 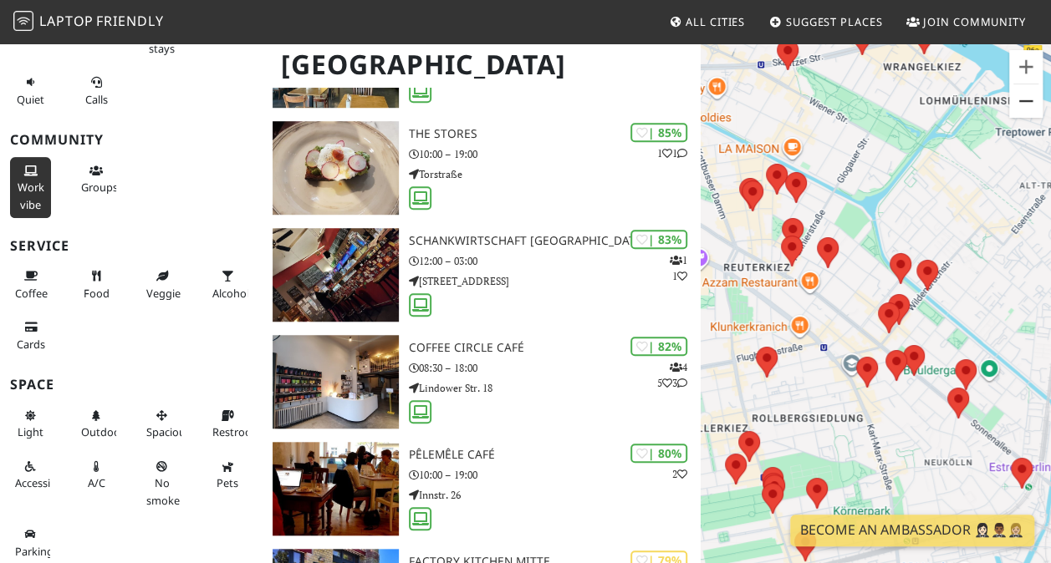 What do you see at coordinates (554, 368) in the screenshot?
I see `p: 08:30 – 18:00` at bounding box center [554, 368].